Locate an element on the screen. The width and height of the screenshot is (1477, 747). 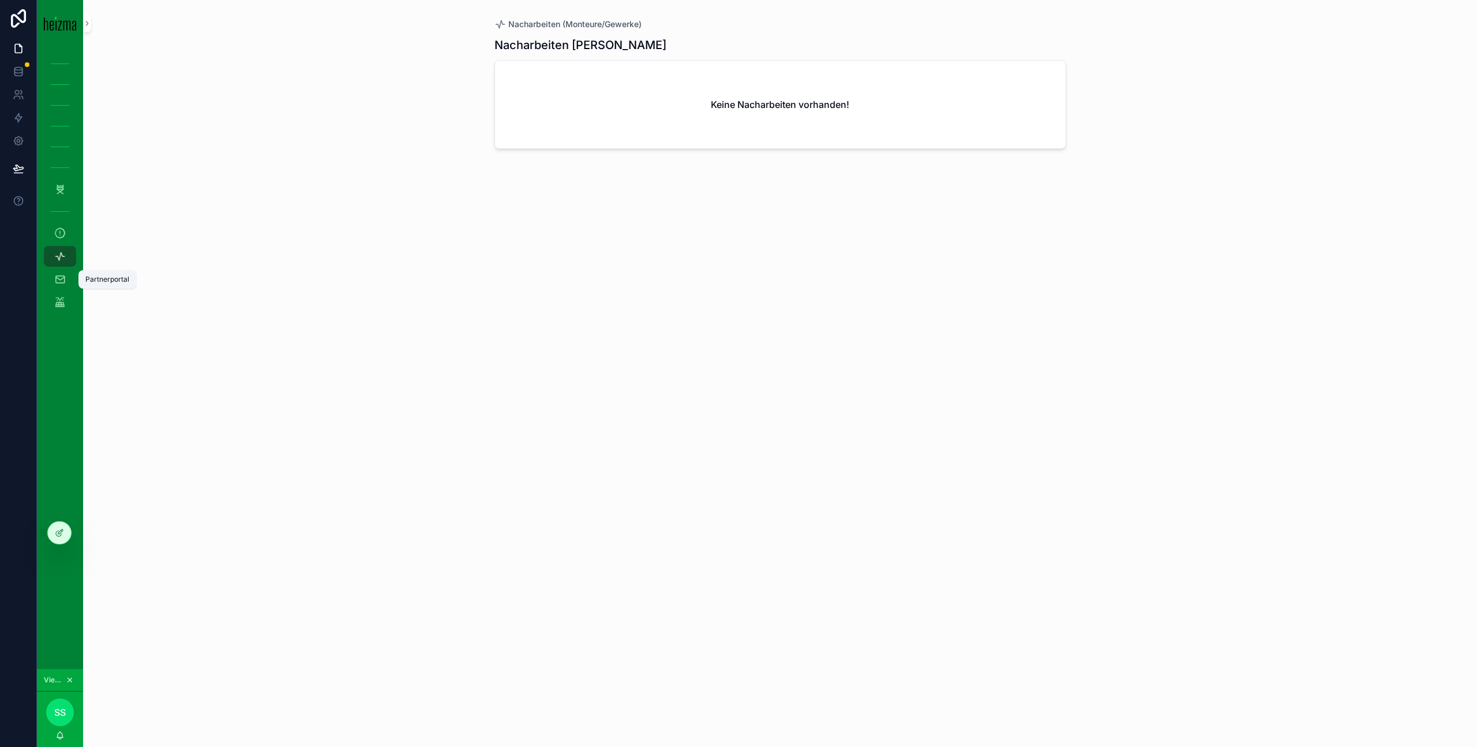
div: Partnerportal is located at coordinates (107, 279).